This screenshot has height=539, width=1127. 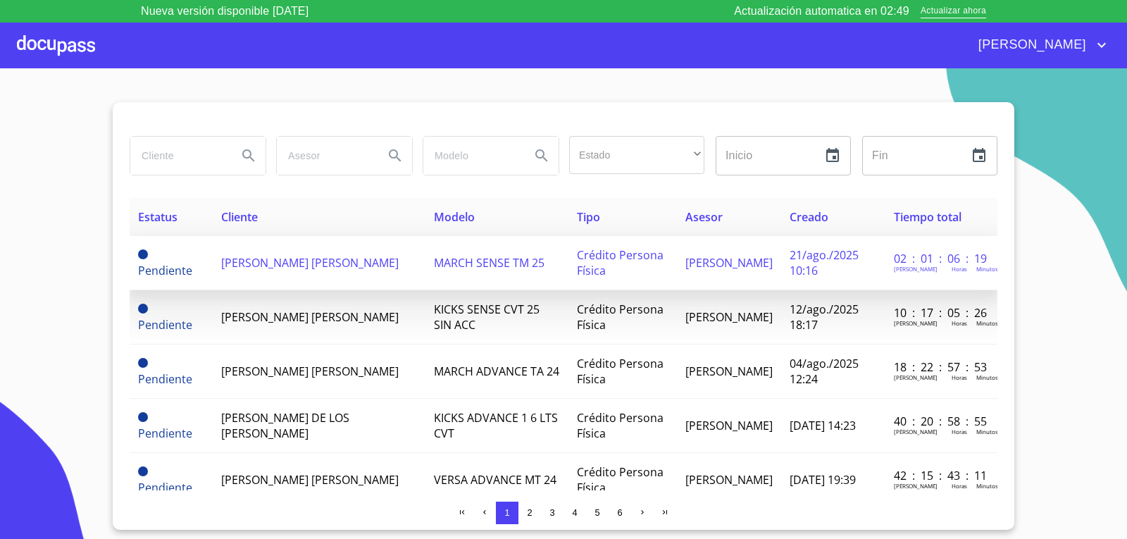 What do you see at coordinates (1039, 45) in the screenshot?
I see `button: account of current user` at bounding box center [1039, 45].